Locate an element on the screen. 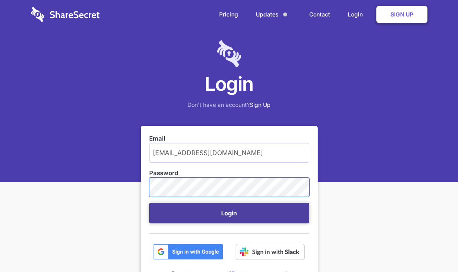  a: Contact is located at coordinates (320, 14).